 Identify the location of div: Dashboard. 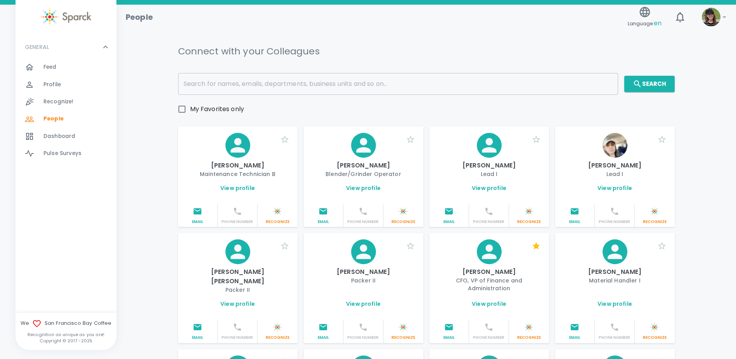
(66, 136).